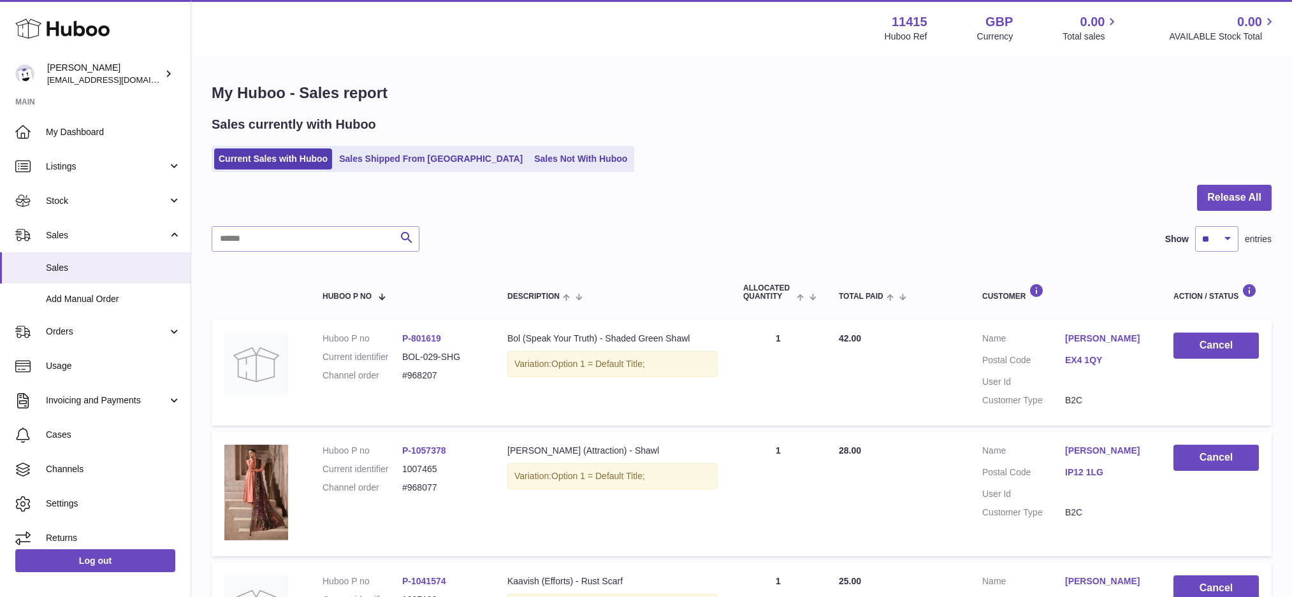 This screenshot has height=597, width=1292. What do you see at coordinates (347, 296) in the screenshot?
I see `span: Huboo P no` at bounding box center [347, 296].